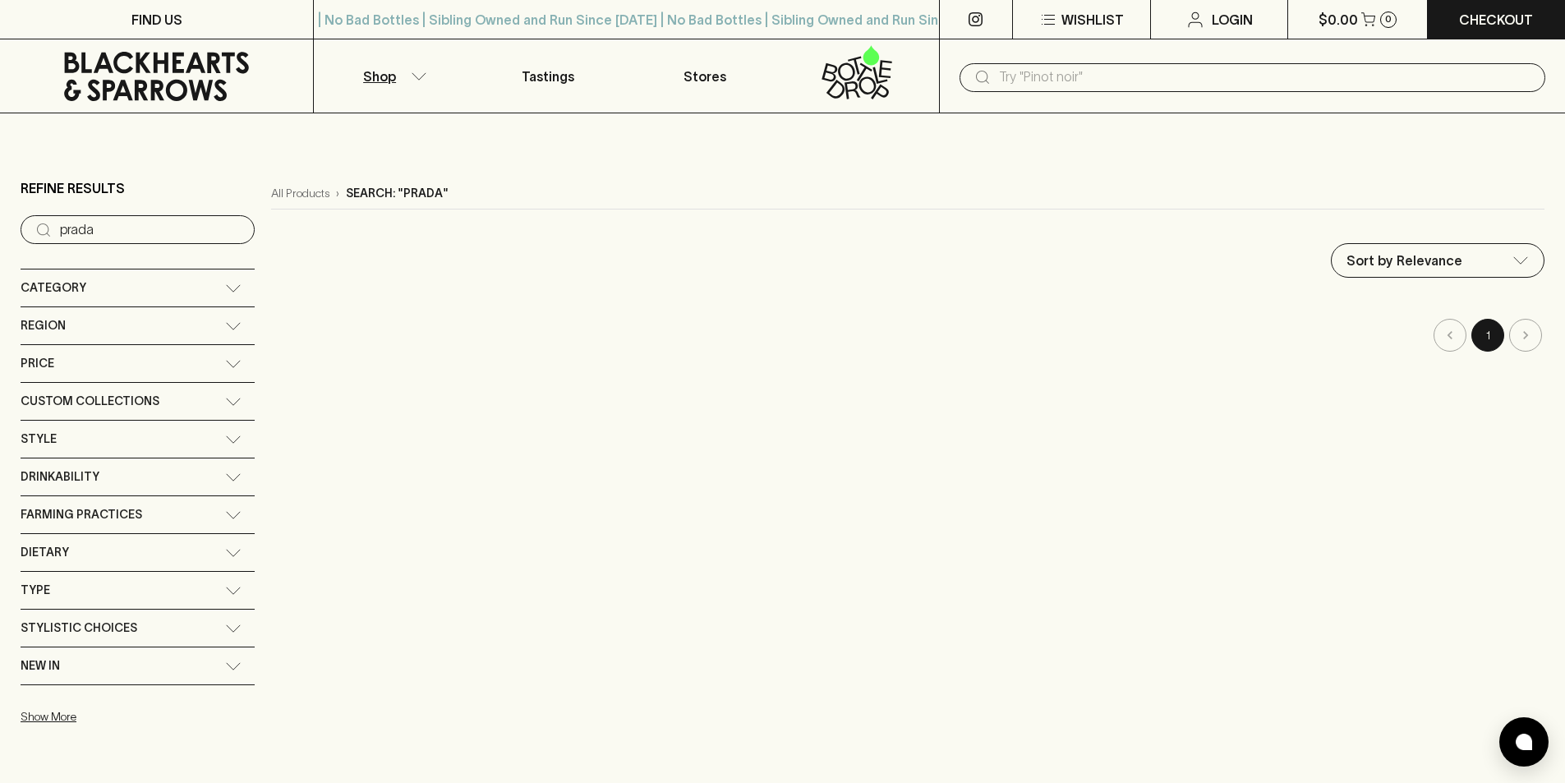 The image size is (1565, 783). What do you see at coordinates (1438, 260) in the screenshot?
I see `div: Sort by Relevance` at bounding box center [1438, 260].